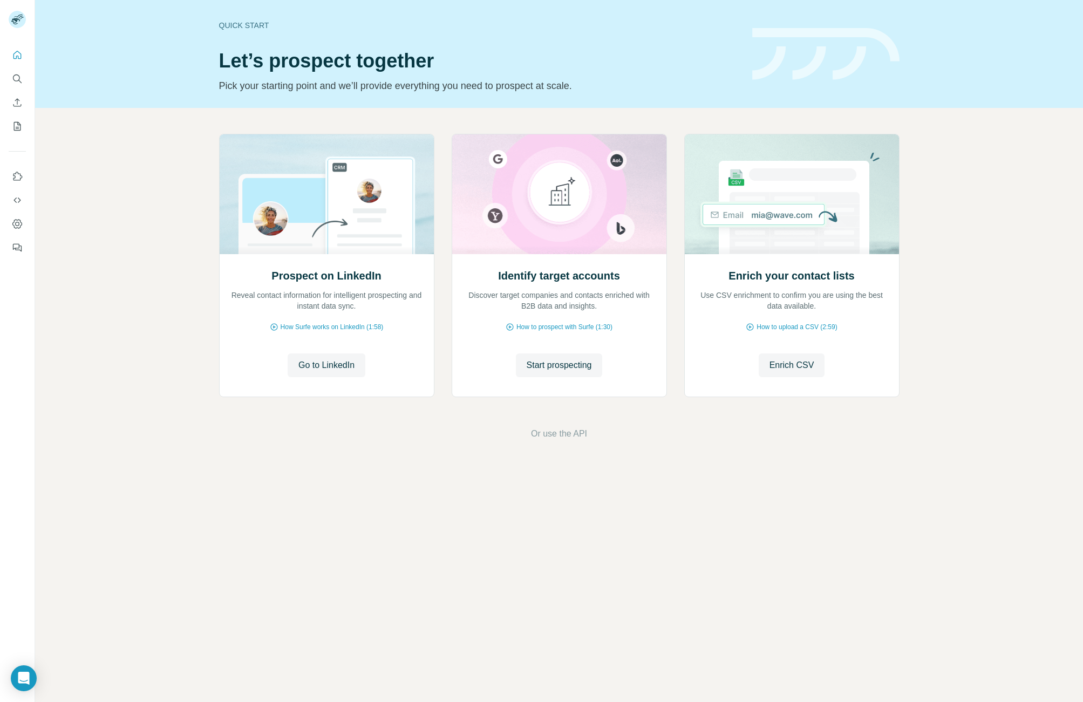  Describe the element at coordinates (559, 194) in the screenshot. I see `img: Identify target accounts` at that location.